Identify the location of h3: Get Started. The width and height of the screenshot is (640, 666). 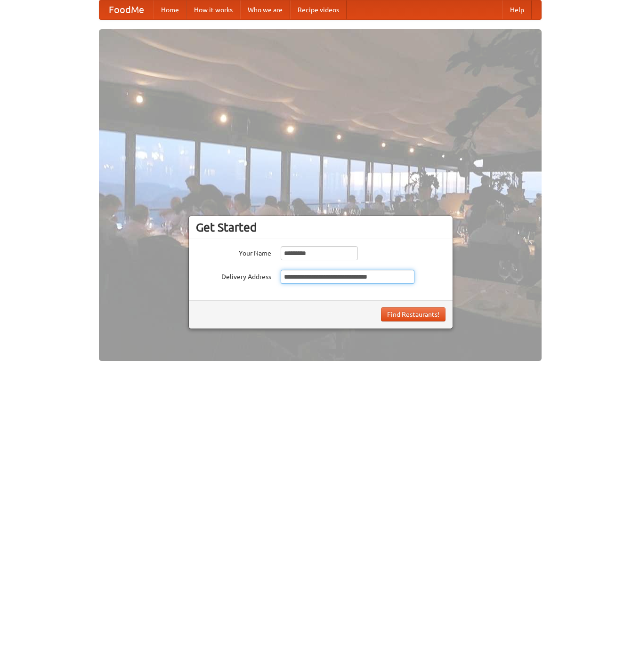
(321, 227).